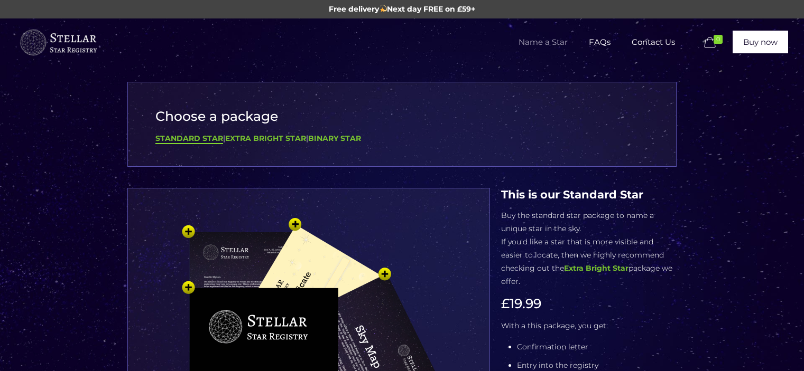  What do you see at coordinates (589, 249) in the screenshot?
I see `p: Buy the standard star package to name a unique star in the sky. If you'd like a star that is more...` at bounding box center [589, 249].